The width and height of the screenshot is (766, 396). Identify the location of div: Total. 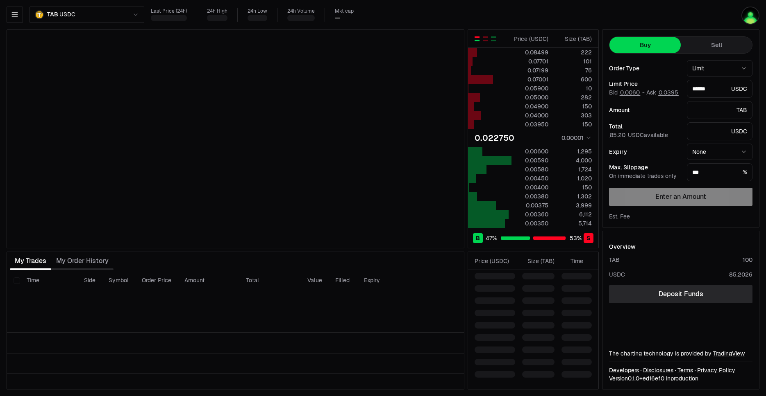
(644, 127).